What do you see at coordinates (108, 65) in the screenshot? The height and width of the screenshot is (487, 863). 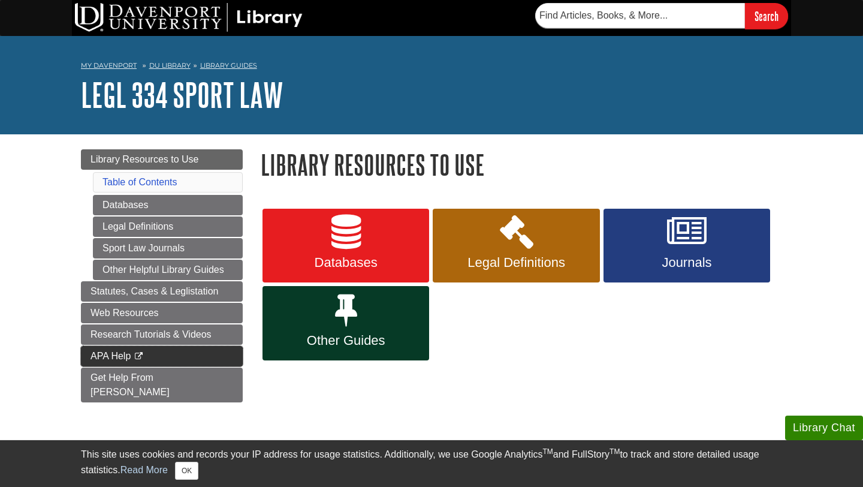 I see `a: My Davenport` at bounding box center [108, 65].